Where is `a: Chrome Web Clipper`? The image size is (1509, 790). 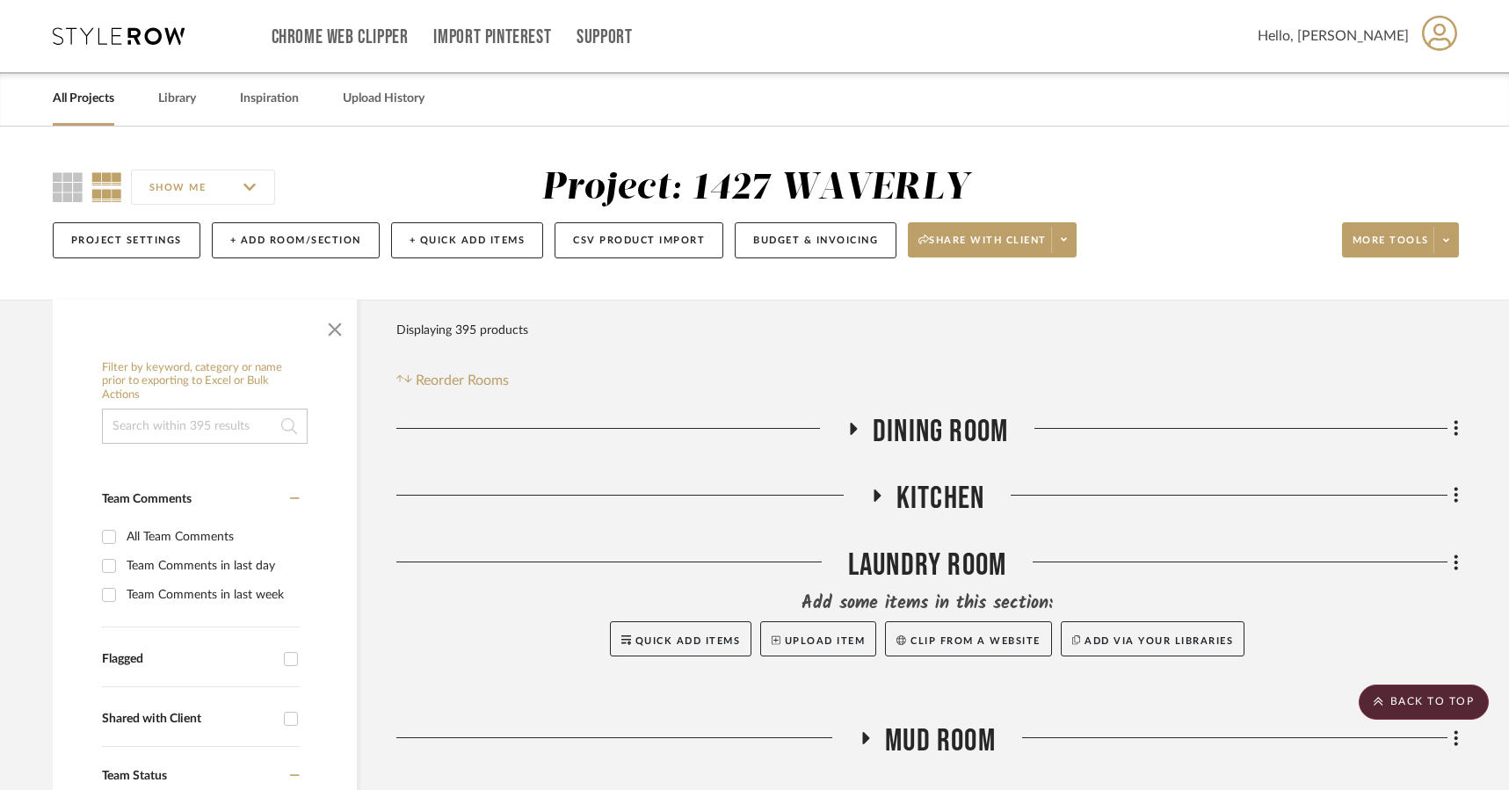 a: Chrome Web Clipper is located at coordinates (340, 37).